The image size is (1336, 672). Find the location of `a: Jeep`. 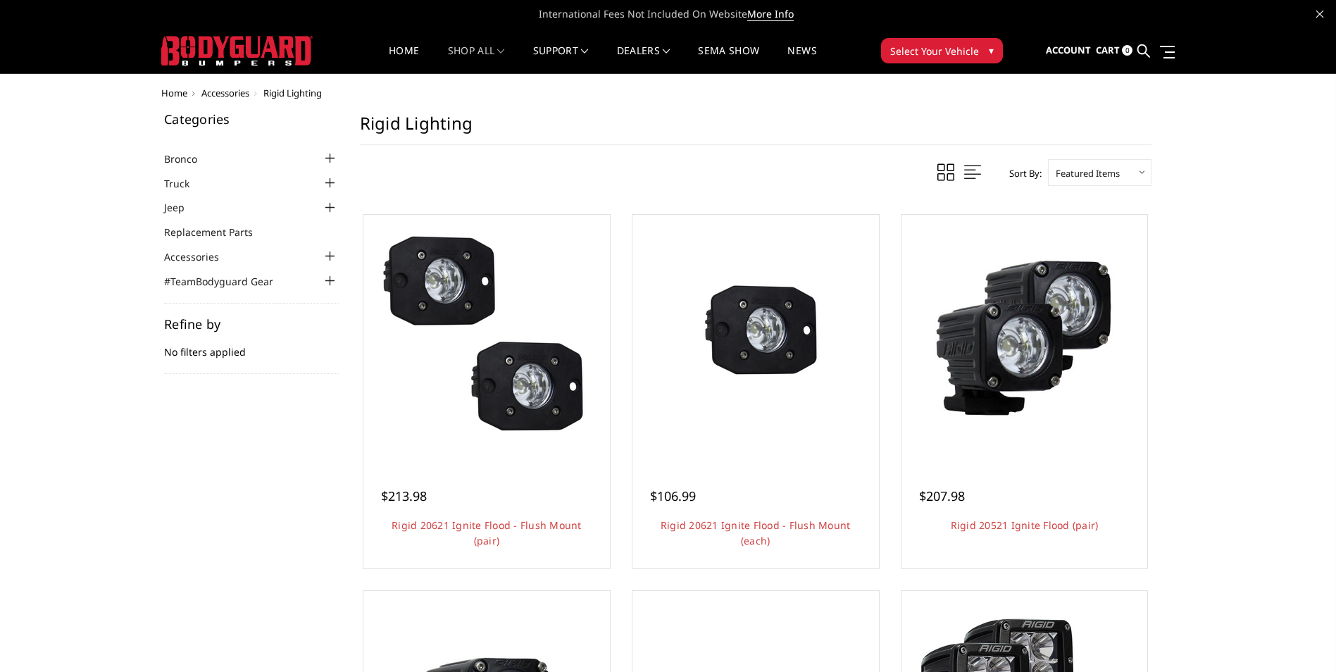

a: Jeep is located at coordinates (183, 207).